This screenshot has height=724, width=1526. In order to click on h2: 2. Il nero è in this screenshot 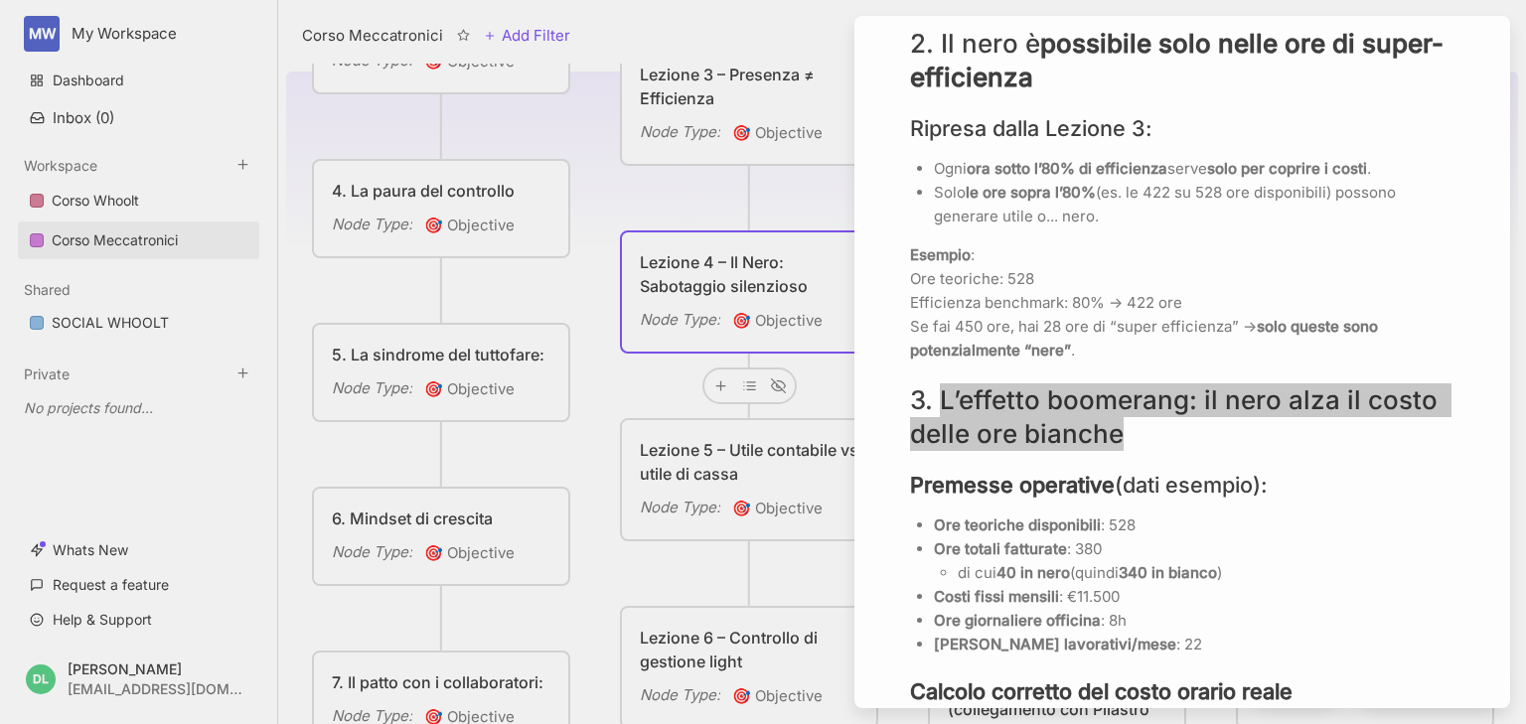, I will do `click(1182, 60)`.